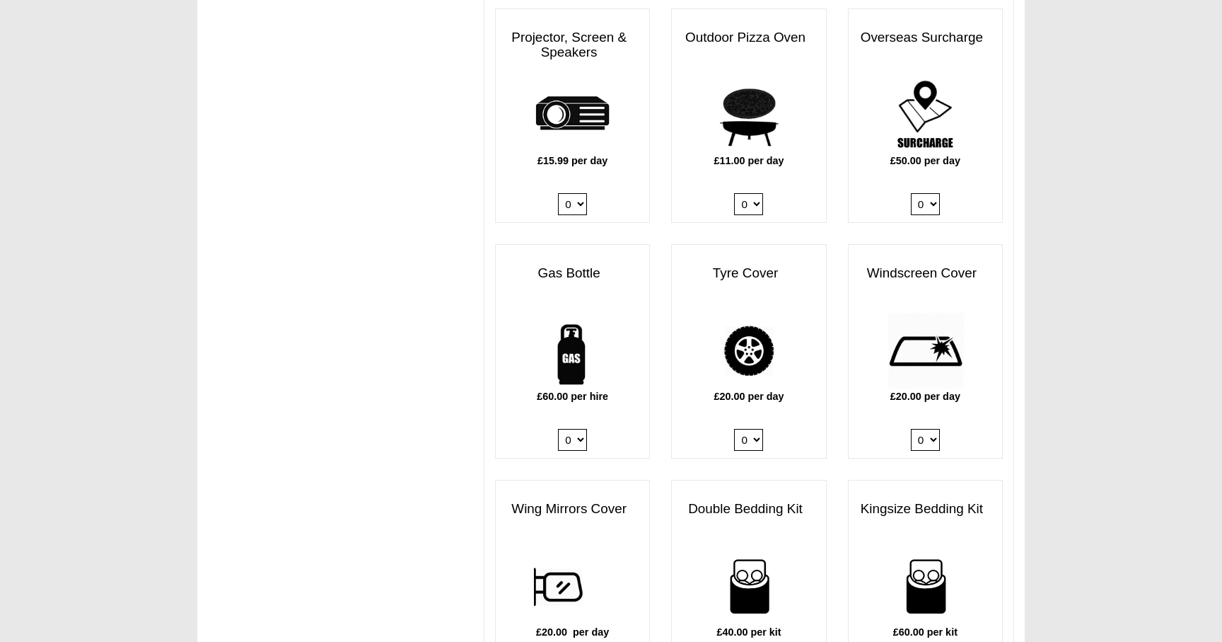 This screenshot has height=642, width=1222. Describe the element at coordinates (572, 115) in the screenshot. I see `img: projector.png` at that location.